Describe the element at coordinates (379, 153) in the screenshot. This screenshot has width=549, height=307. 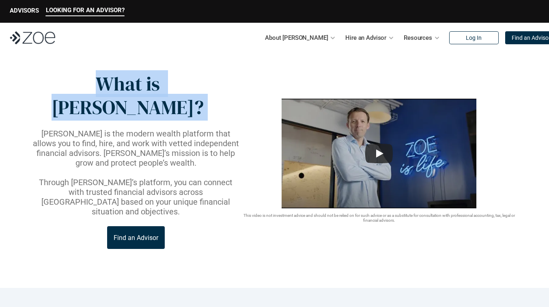
I see `img: sddefault.webp` at that location.